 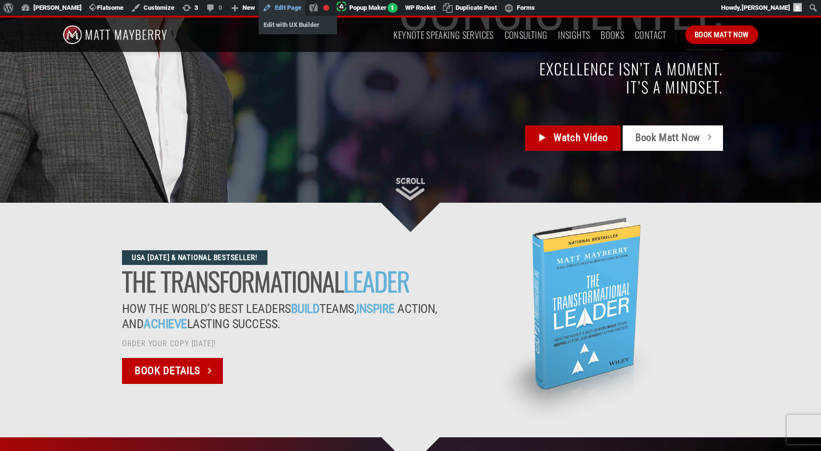 What do you see at coordinates (305, 308) in the screenshot?
I see `strong: Build` at bounding box center [305, 308].